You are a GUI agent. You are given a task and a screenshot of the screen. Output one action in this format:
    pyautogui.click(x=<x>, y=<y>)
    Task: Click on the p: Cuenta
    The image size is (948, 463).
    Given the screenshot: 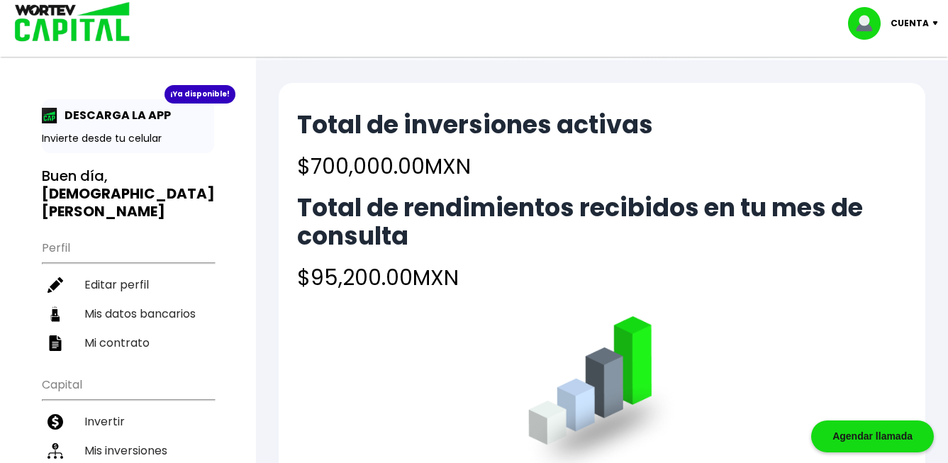 What is the action you would take?
    pyautogui.click(x=910, y=23)
    